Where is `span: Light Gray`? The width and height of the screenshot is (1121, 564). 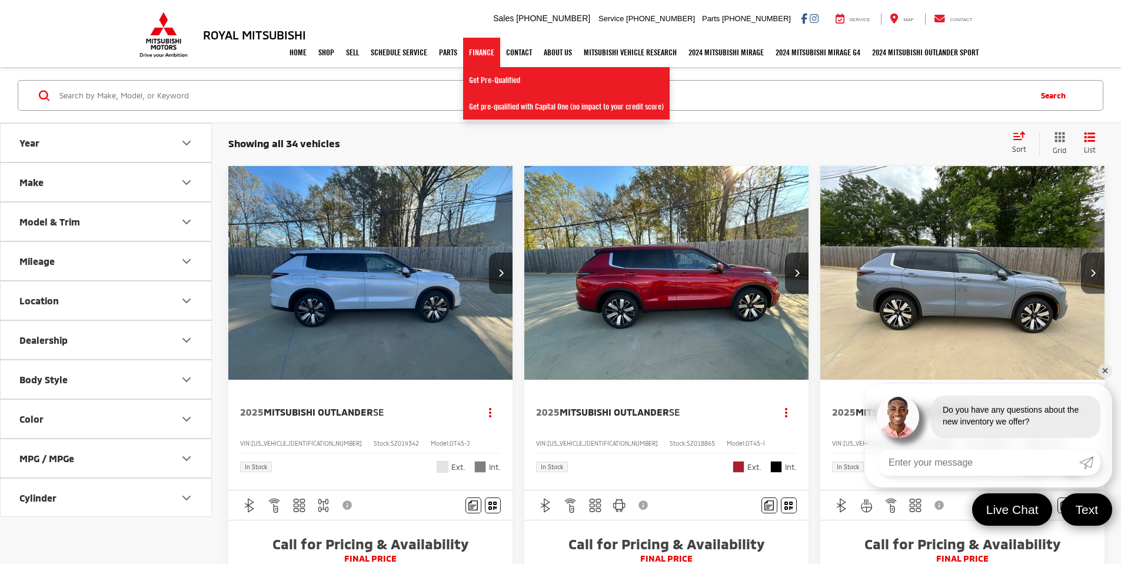 span: Light Gray is located at coordinates (480, 467).